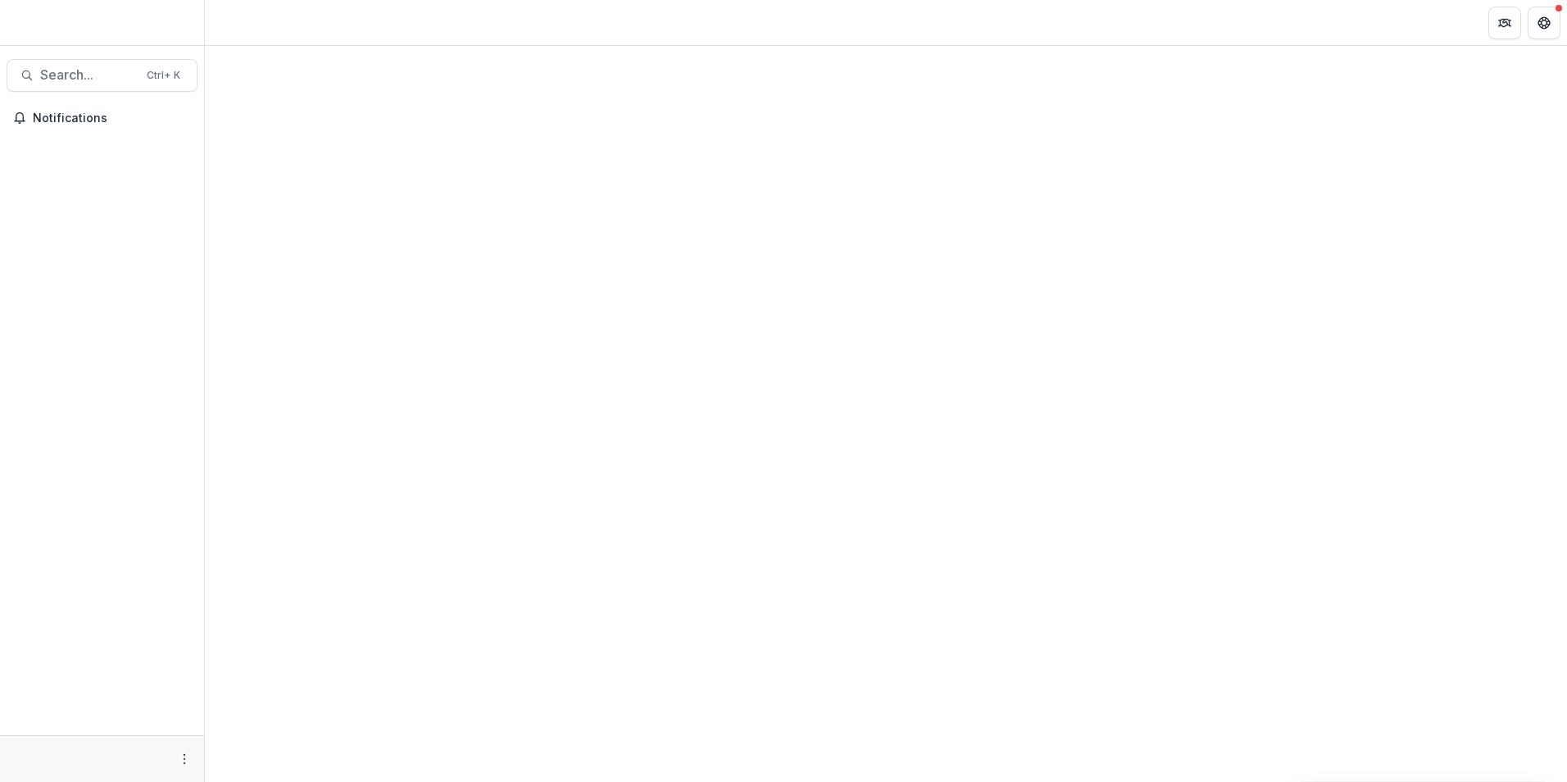  I want to click on button: Search..., so click(102, 75).